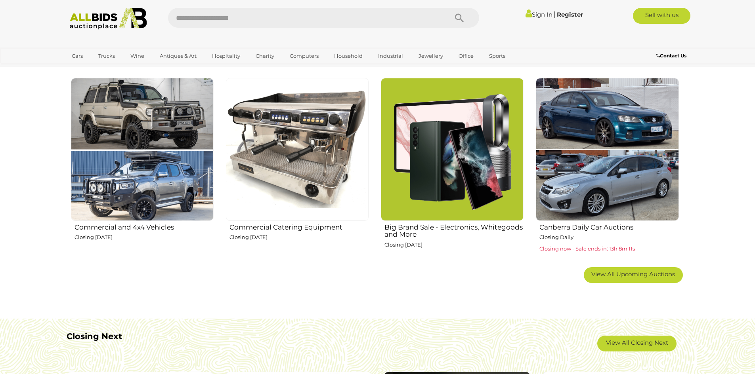 The width and height of the screenshot is (755, 374). Describe the element at coordinates (608, 237) in the screenshot. I see `p: Closing Daily` at that location.